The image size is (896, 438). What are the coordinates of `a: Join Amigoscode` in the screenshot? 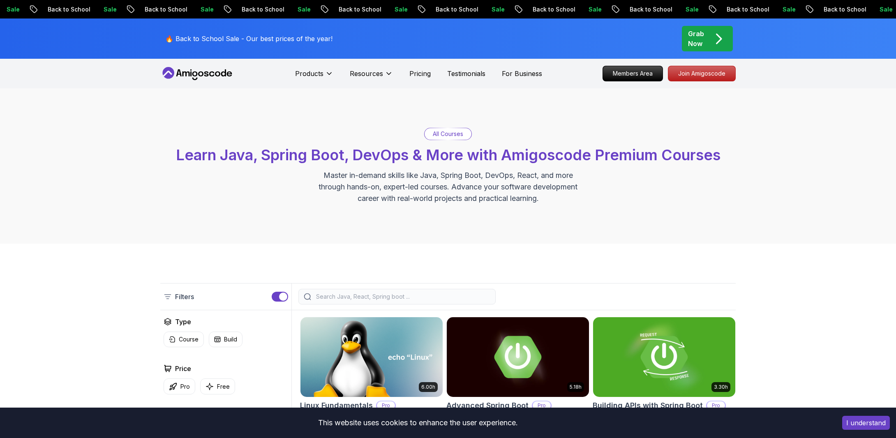 It's located at (702, 74).